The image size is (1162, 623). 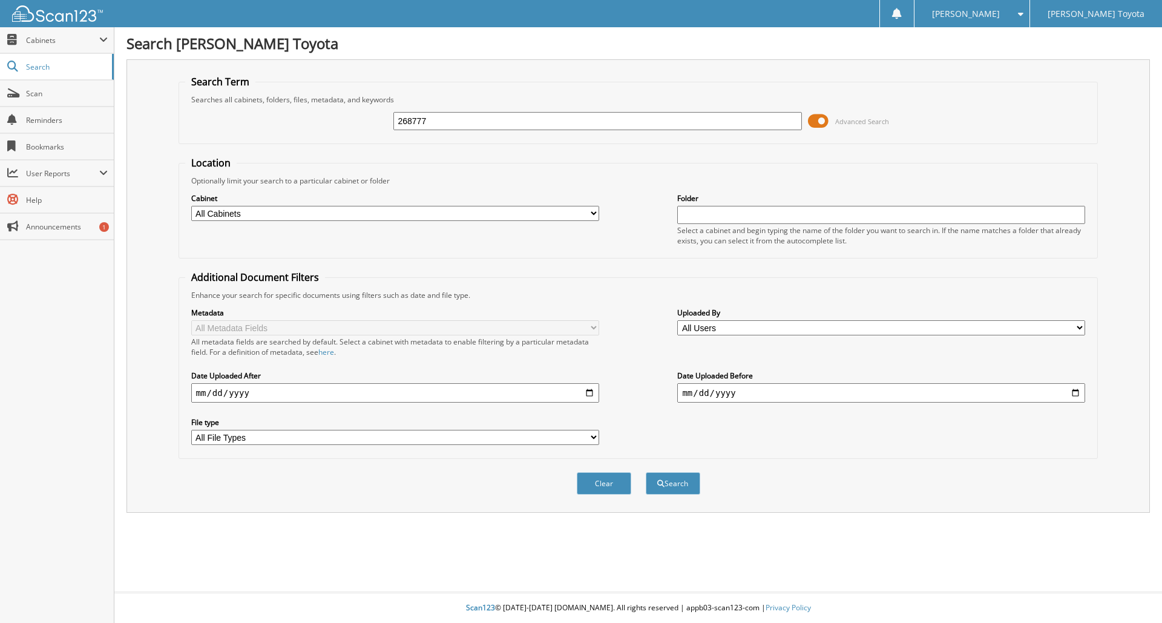 I want to click on label: Date Uploaded Before, so click(x=881, y=375).